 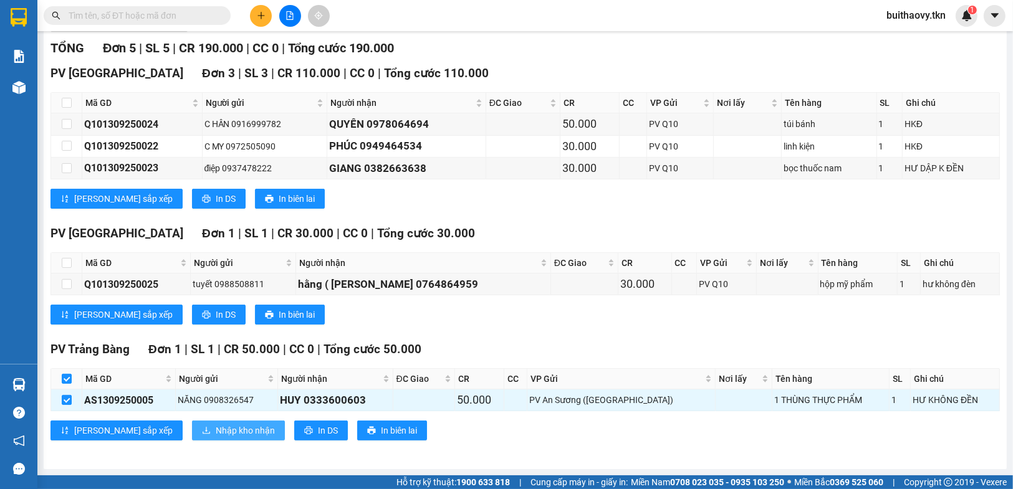 I want to click on div: túi bánh, so click(x=829, y=124).